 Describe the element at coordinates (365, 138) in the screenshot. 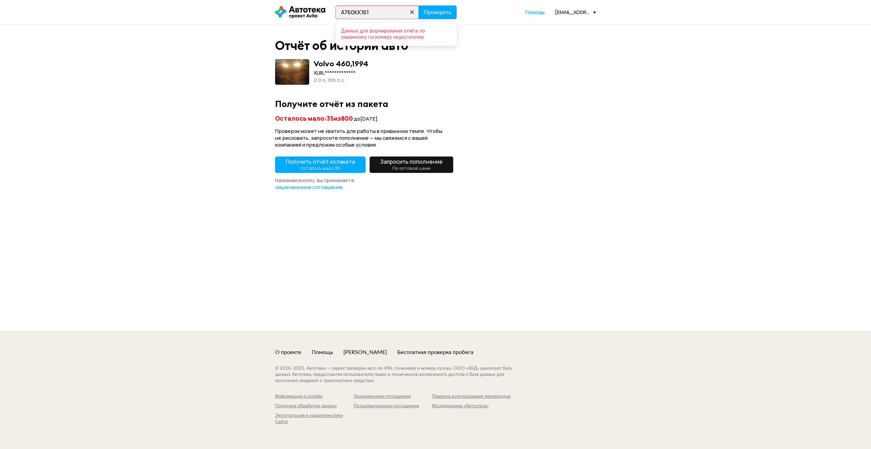

I see `div: Проверок может не хватить для работы в привычном темпе. Чтобы не рисковать, запросите пополнение ...` at that location.